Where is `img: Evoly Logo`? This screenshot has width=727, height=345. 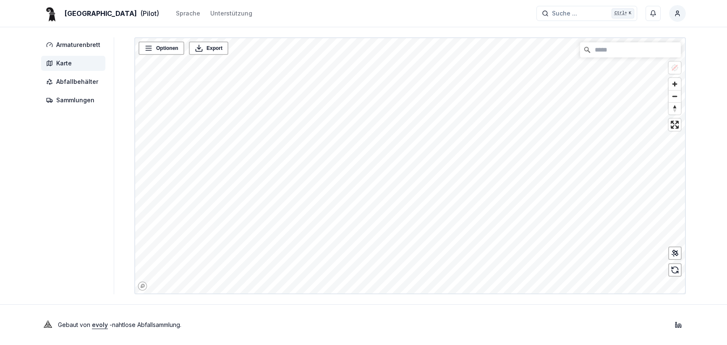 img: Evoly Logo is located at coordinates (48, 325).